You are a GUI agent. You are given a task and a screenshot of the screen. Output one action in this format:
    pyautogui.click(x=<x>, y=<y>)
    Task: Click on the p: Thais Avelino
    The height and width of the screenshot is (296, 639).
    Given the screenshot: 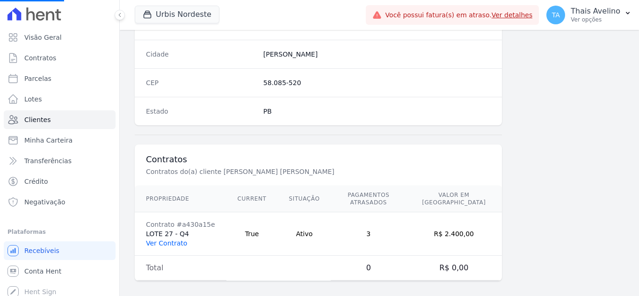 What is the action you would take?
    pyautogui.click(x=595, y=11)
    